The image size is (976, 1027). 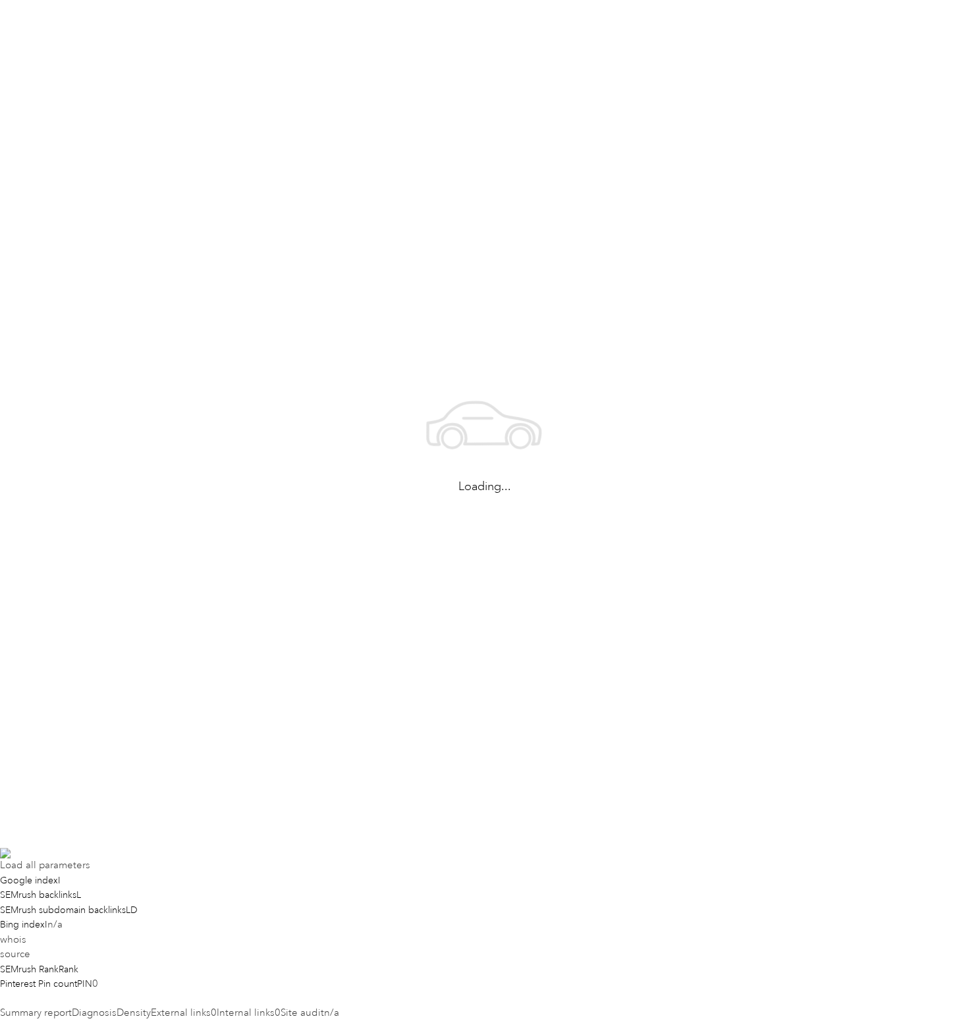 I want to click on span: Density, so click(x=134, y=1012).